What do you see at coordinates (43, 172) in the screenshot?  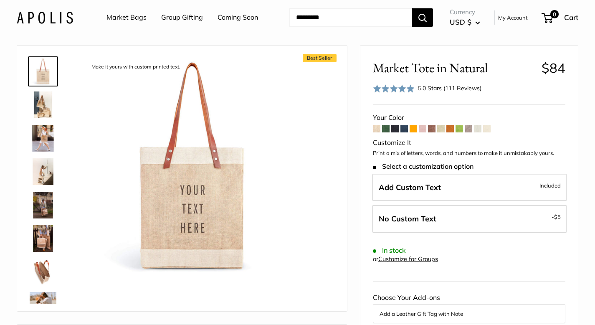 I see `img: description_Effortless style that elevates every moment` at bounding box center [43, 172].